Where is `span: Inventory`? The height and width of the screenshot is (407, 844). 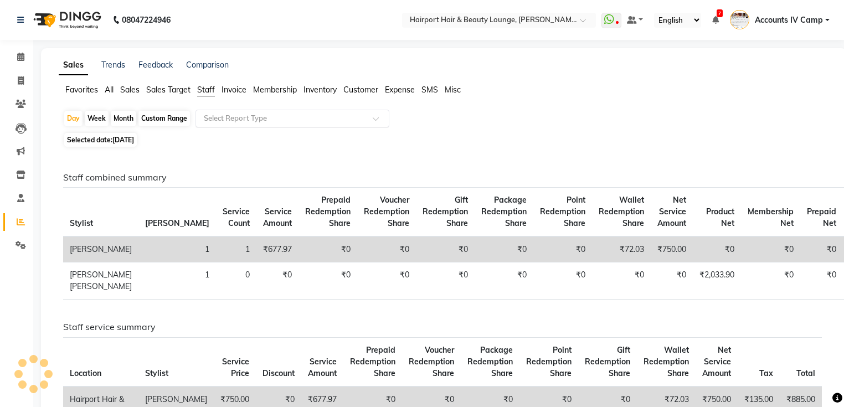
span: Inventory is located at coordinates (320, 90).